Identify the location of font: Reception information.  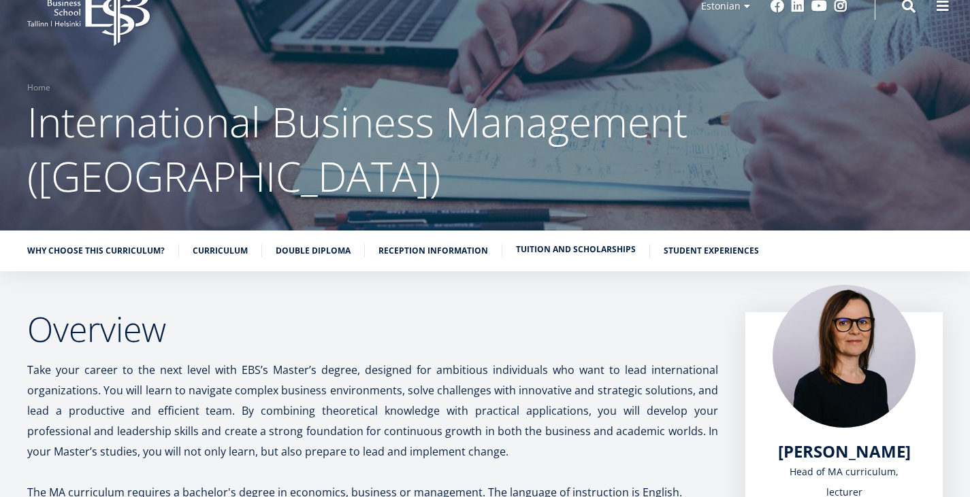
(433, 250).